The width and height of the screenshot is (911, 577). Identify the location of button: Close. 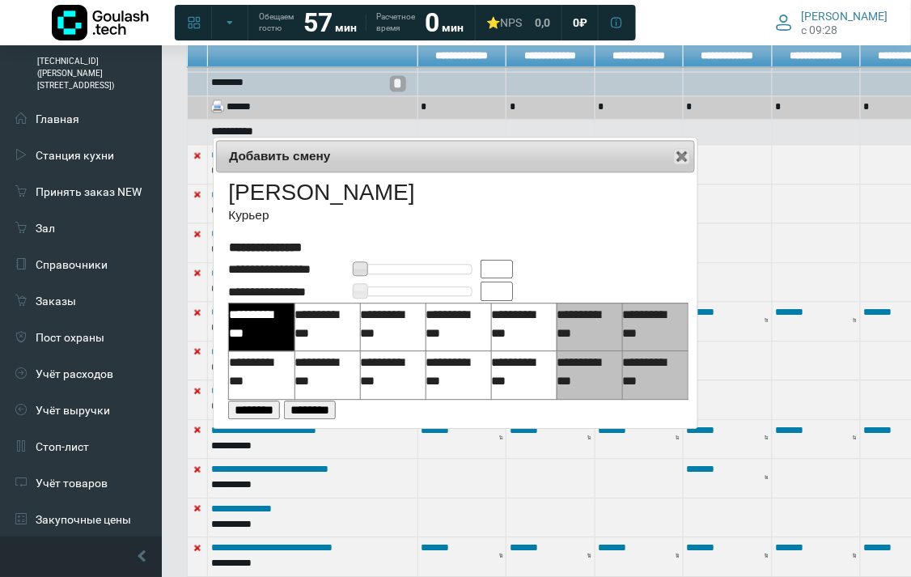
(682, 156).